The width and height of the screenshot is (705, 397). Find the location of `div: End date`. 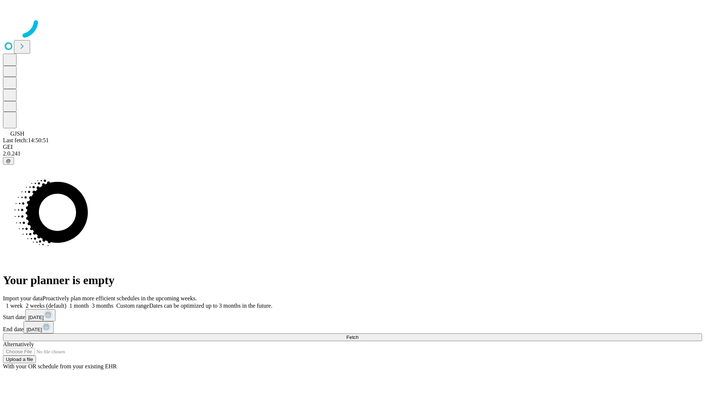

div: End date is located at coordinates (353, 327).